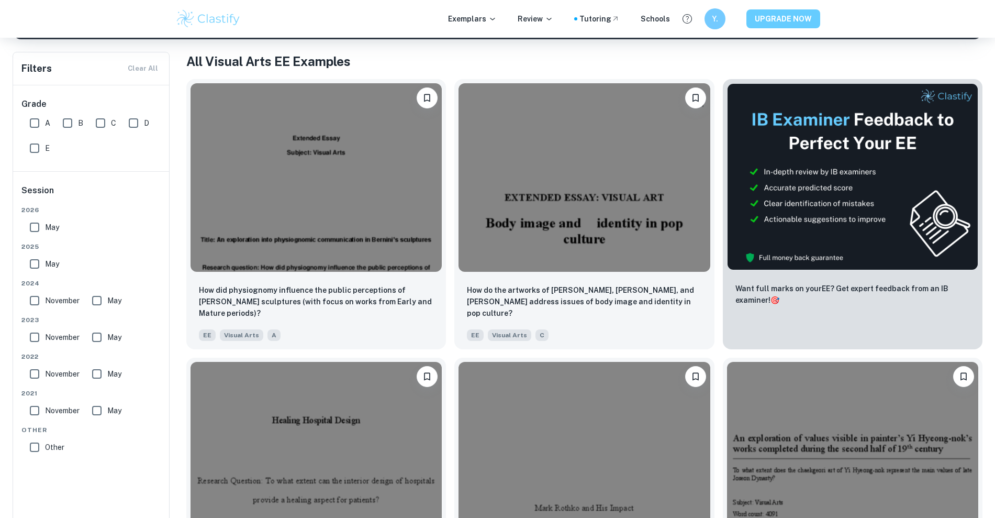 This screenshot has height=518, width=995. What do you see at coordinates (687, 19) in the screenshot?
I see `button: Help and Feedback` at bounding box center [687, 19].